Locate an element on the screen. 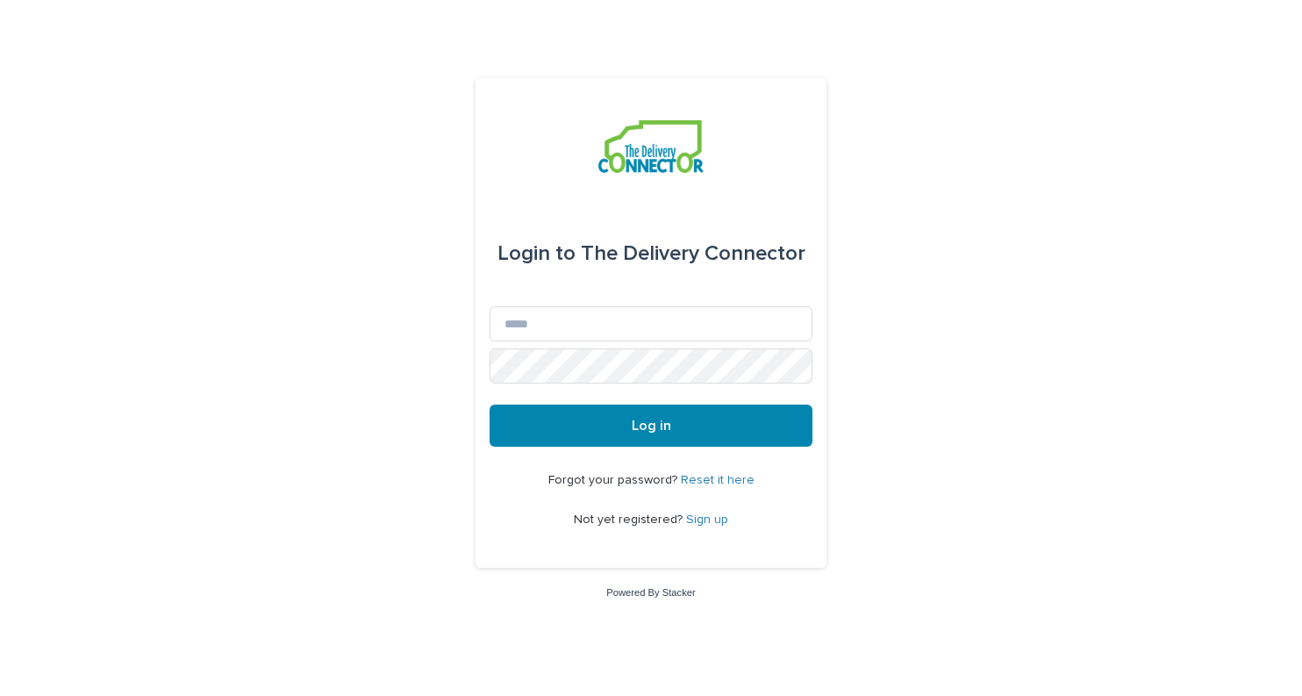 This screenshot has width=1302, height=696. a: Sign up is located at coordinates (707, 519).